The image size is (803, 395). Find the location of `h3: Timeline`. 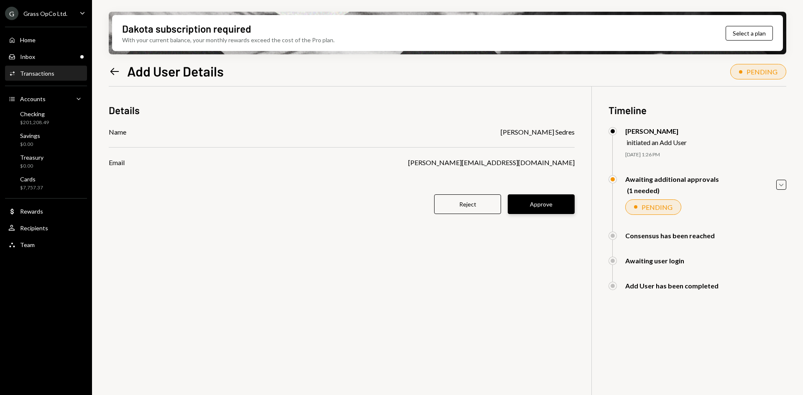

h3: Timeline is located at coordinates (697, 110).